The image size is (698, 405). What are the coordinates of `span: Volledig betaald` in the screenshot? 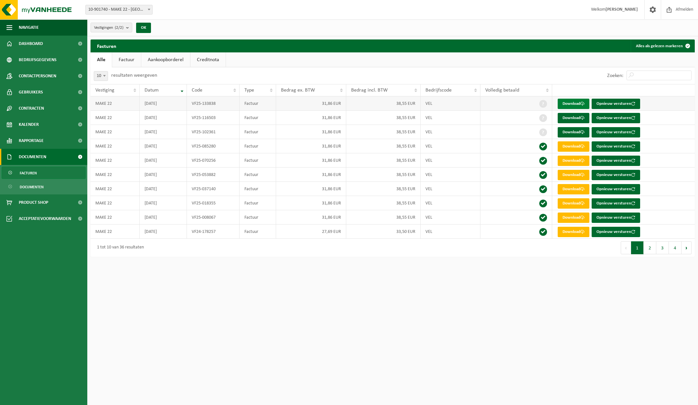 It's located at (502, 90).